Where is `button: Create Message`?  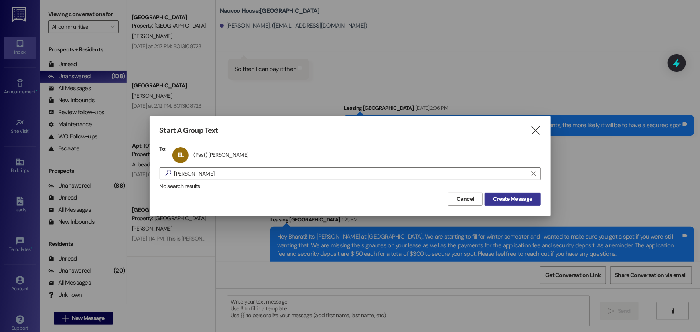
button: Create Message is located at coordinates (512, 199).